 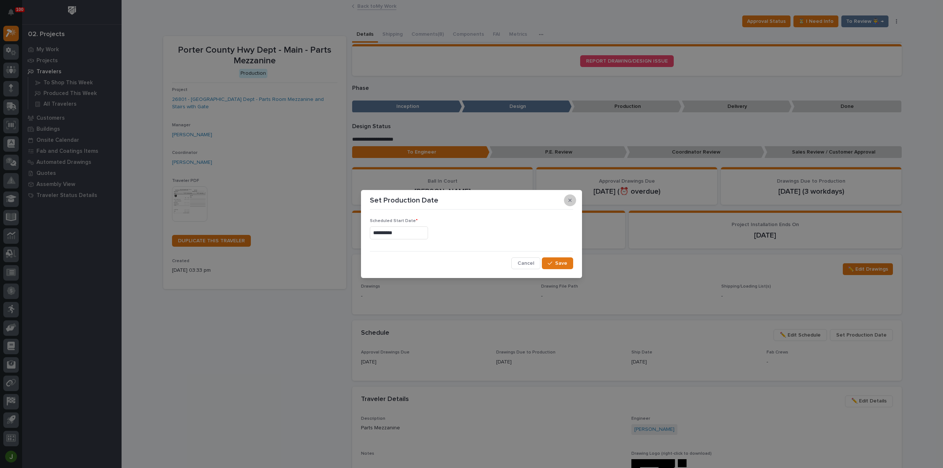 I want to click on button: Cancel, so click(x=526, y=263).